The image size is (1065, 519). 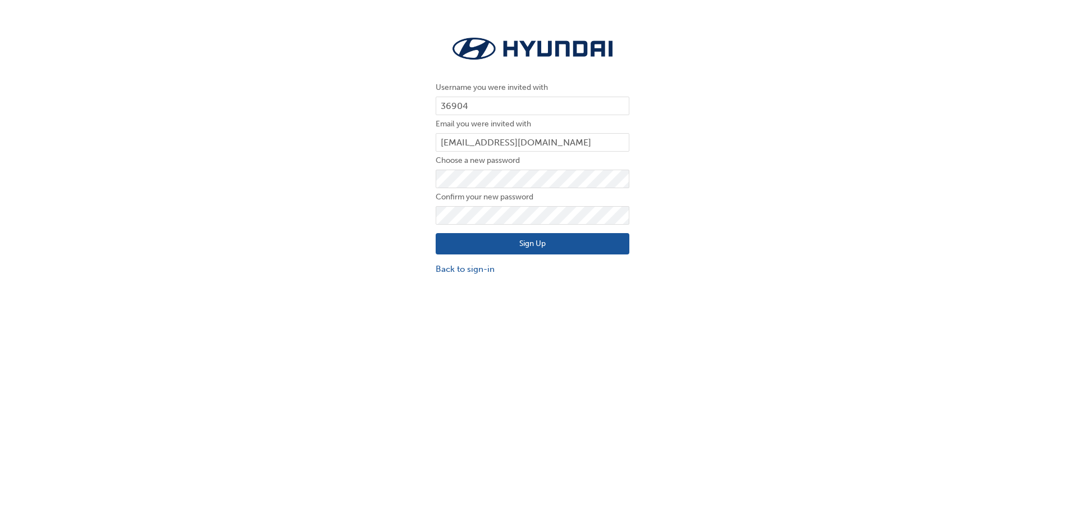 I want to click on label: Email you were invited with, so click(x=532, y=124).